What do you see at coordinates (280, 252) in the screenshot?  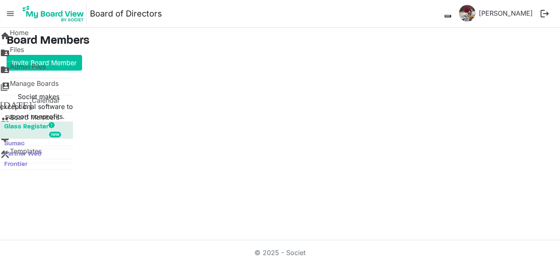 I see `a: © 2025 - Societ` at bounding box center [280, 252].